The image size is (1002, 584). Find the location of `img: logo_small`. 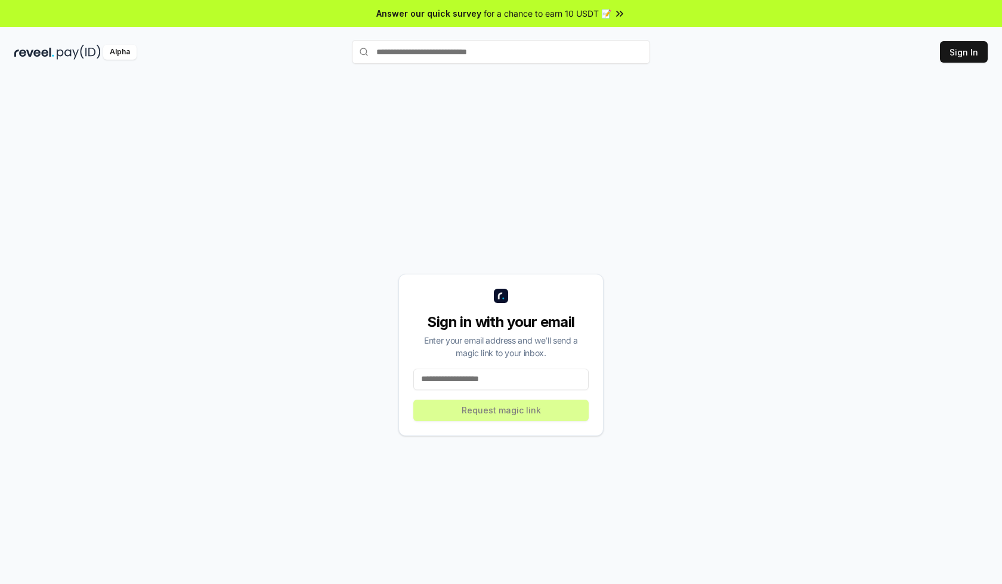

img: logo_small is located at coordinates (501, 296).